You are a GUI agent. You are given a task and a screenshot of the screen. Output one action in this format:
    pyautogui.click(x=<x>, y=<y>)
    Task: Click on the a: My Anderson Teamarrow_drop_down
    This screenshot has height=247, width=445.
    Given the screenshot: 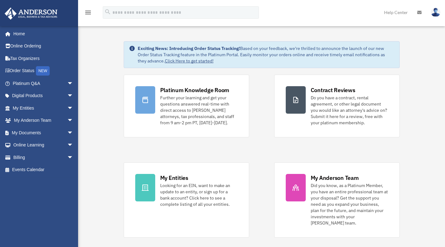 What is the action you would take?
    pyautogui.click(x=43, y=121)
    